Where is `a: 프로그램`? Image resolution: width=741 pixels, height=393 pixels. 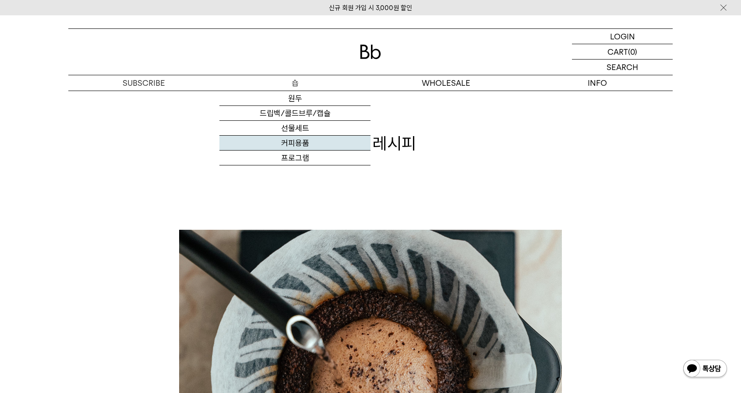 a: 프로그램 is located at coordinates (295, 158).